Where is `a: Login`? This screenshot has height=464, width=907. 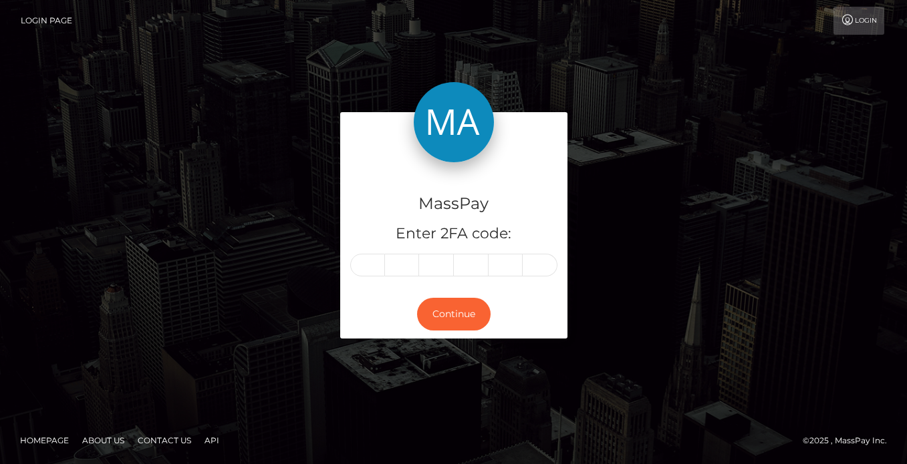 a: Login is located at coordinates (858, 21).